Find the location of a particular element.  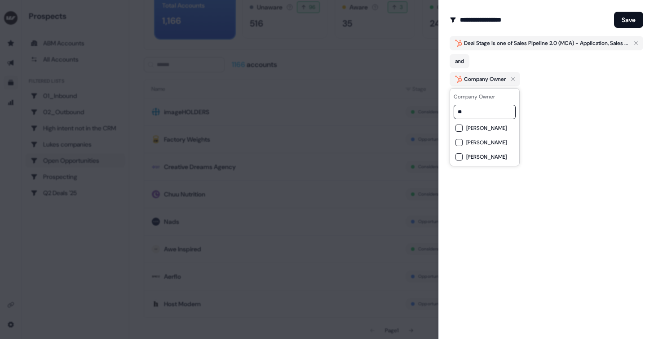

button: and is located at coordinates (460, 61).